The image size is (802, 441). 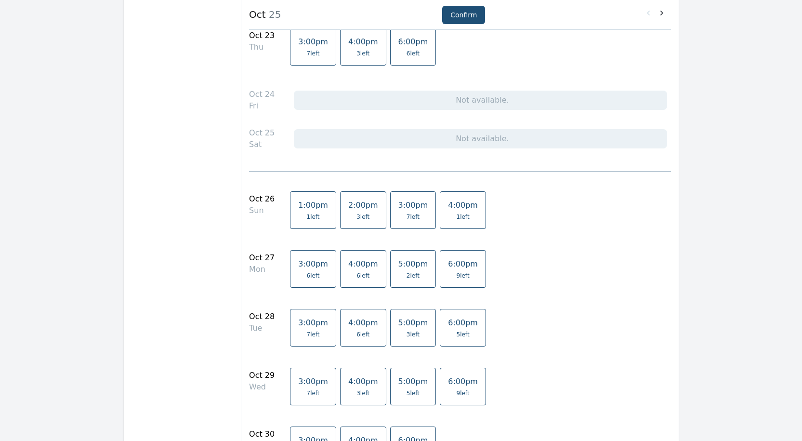 What do you see at coordinates (262, 47) in the screenshot?
I see `div: Thu` at bounding box center [262, 47].